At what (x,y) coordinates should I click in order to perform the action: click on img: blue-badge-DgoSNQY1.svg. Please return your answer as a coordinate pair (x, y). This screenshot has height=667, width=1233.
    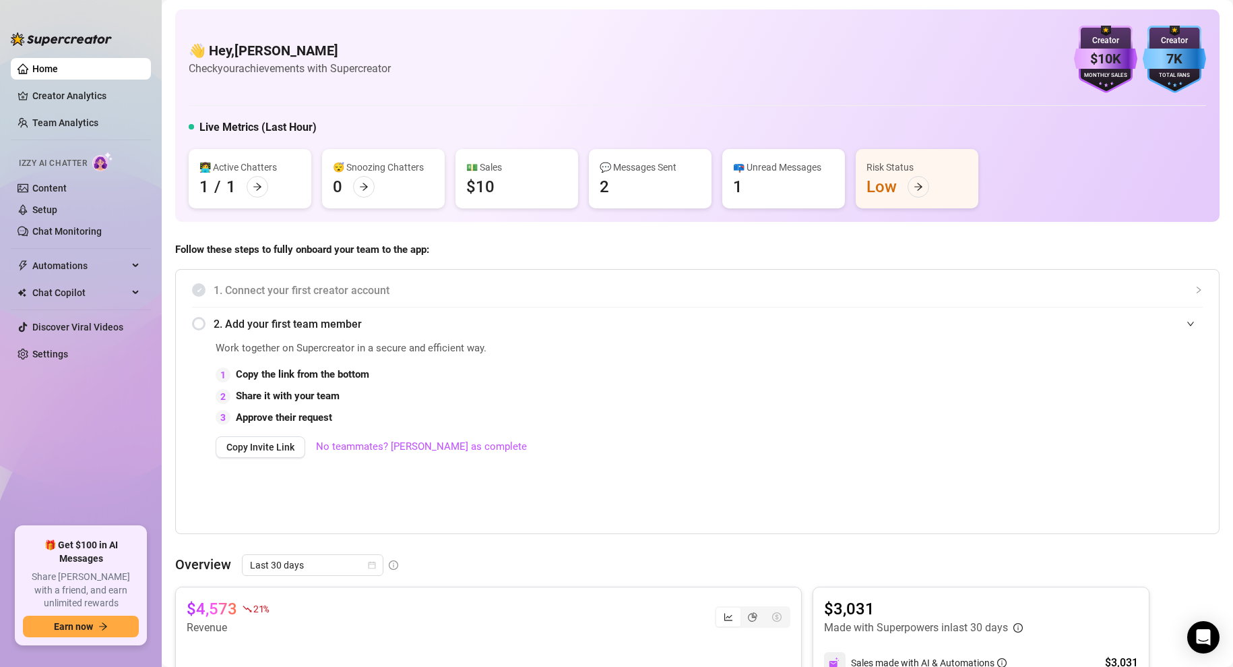
    Looking at the image, I should click on (1175, 59).